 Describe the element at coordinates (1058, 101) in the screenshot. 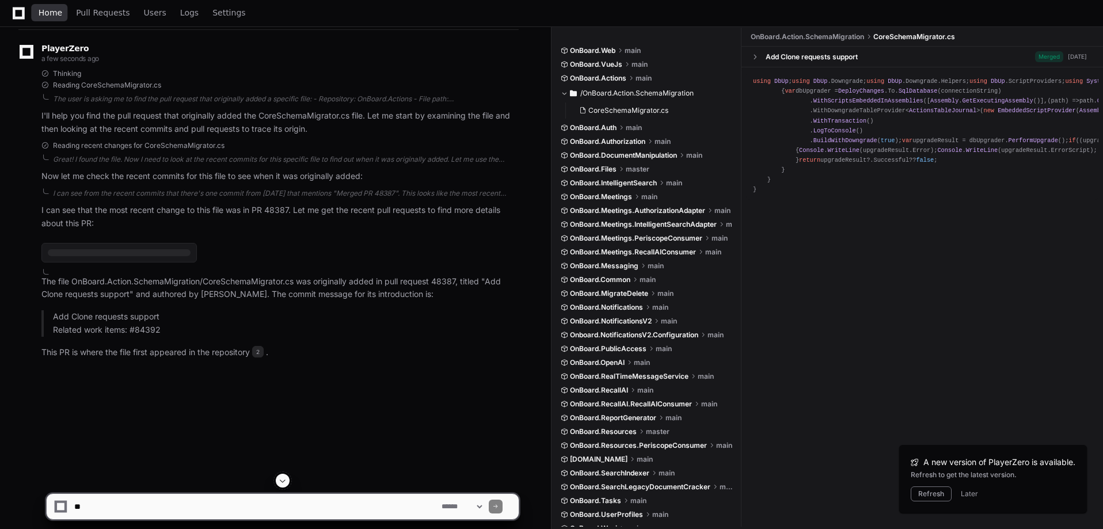

I see `span: path` at that location.